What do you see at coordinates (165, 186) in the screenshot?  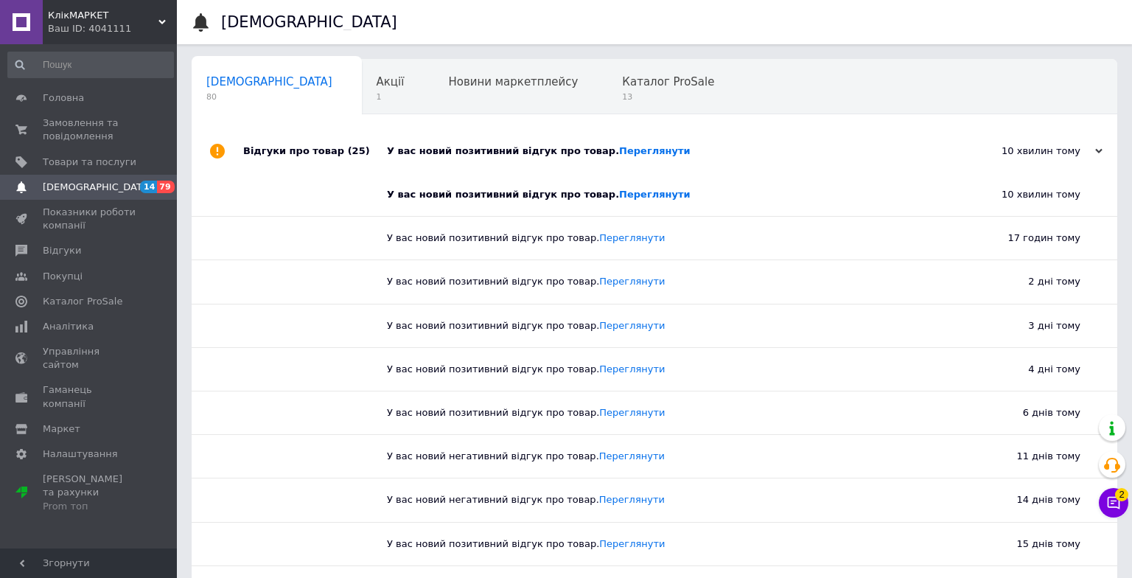 I see `span: 79` at bounding box center [165, 186].